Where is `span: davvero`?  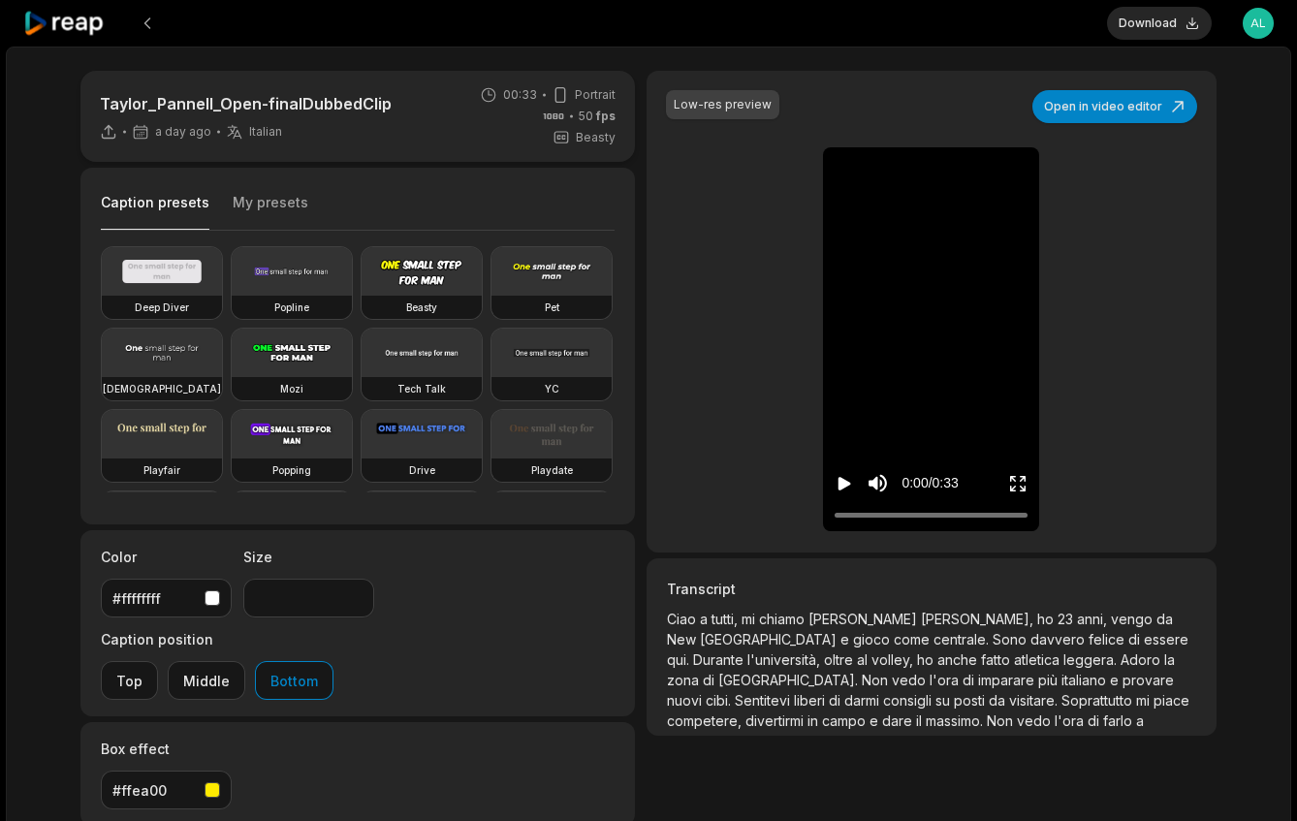 span: davvero is located at coordinates (1059, 639).